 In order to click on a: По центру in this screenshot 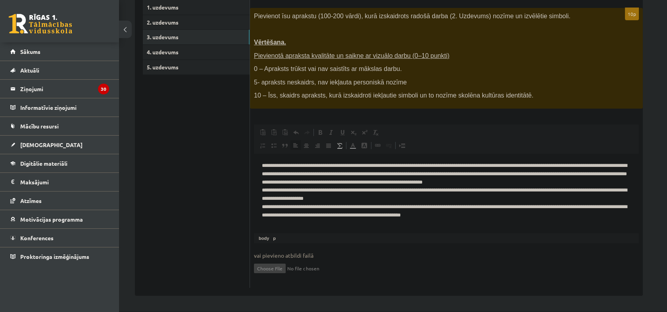, I will do `click(306, 146)`.